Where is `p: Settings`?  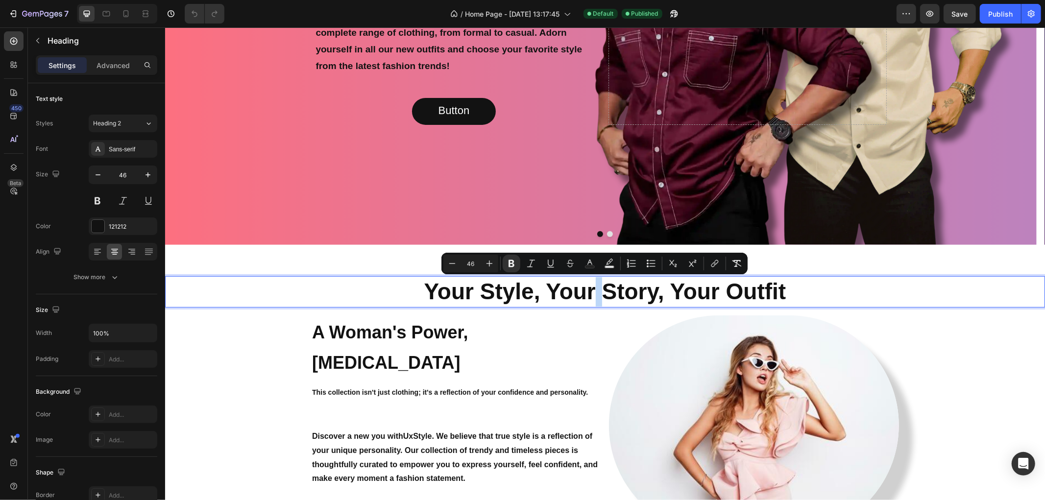
p: Settings is located at coordinates (62, 65).